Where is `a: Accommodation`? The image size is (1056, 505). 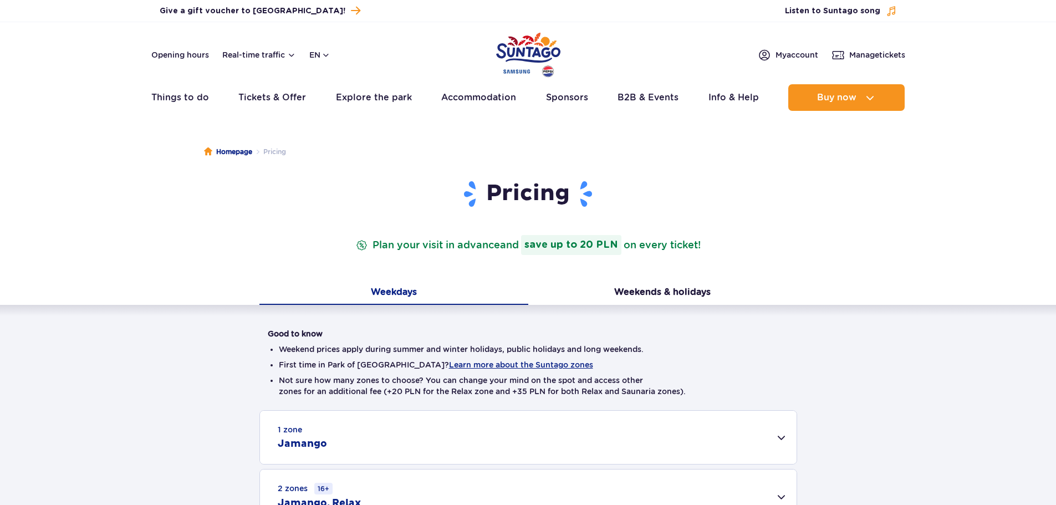
a: Accommodation is located at coordinates (478, 98).